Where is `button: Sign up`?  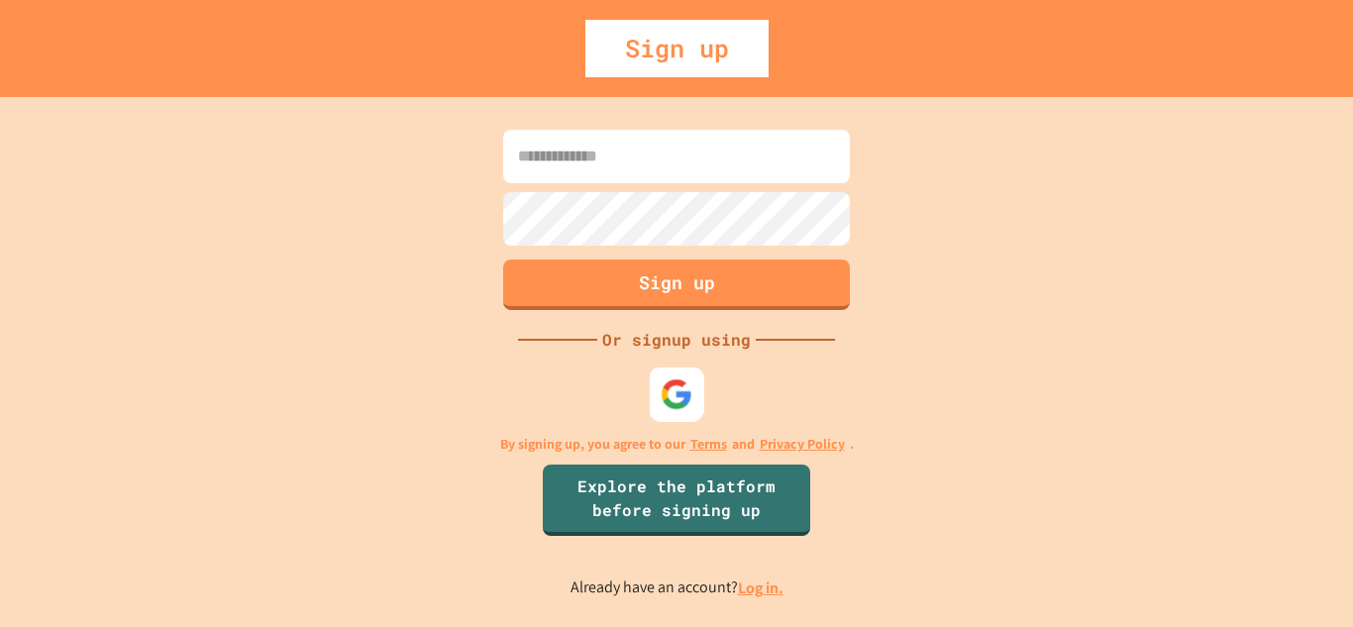 button: Sign up is located at coordinates (676, 284).